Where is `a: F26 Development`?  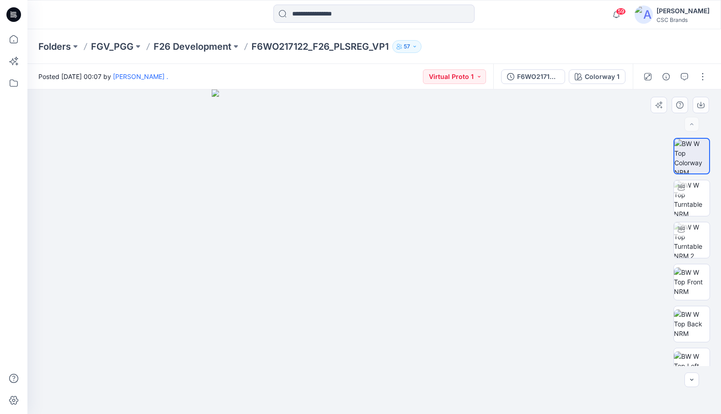
a: F26 Development is located at coordinates (192, 47).